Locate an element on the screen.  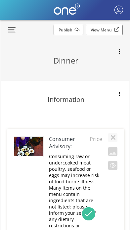
span: Price is located at coordinates (94, 139).